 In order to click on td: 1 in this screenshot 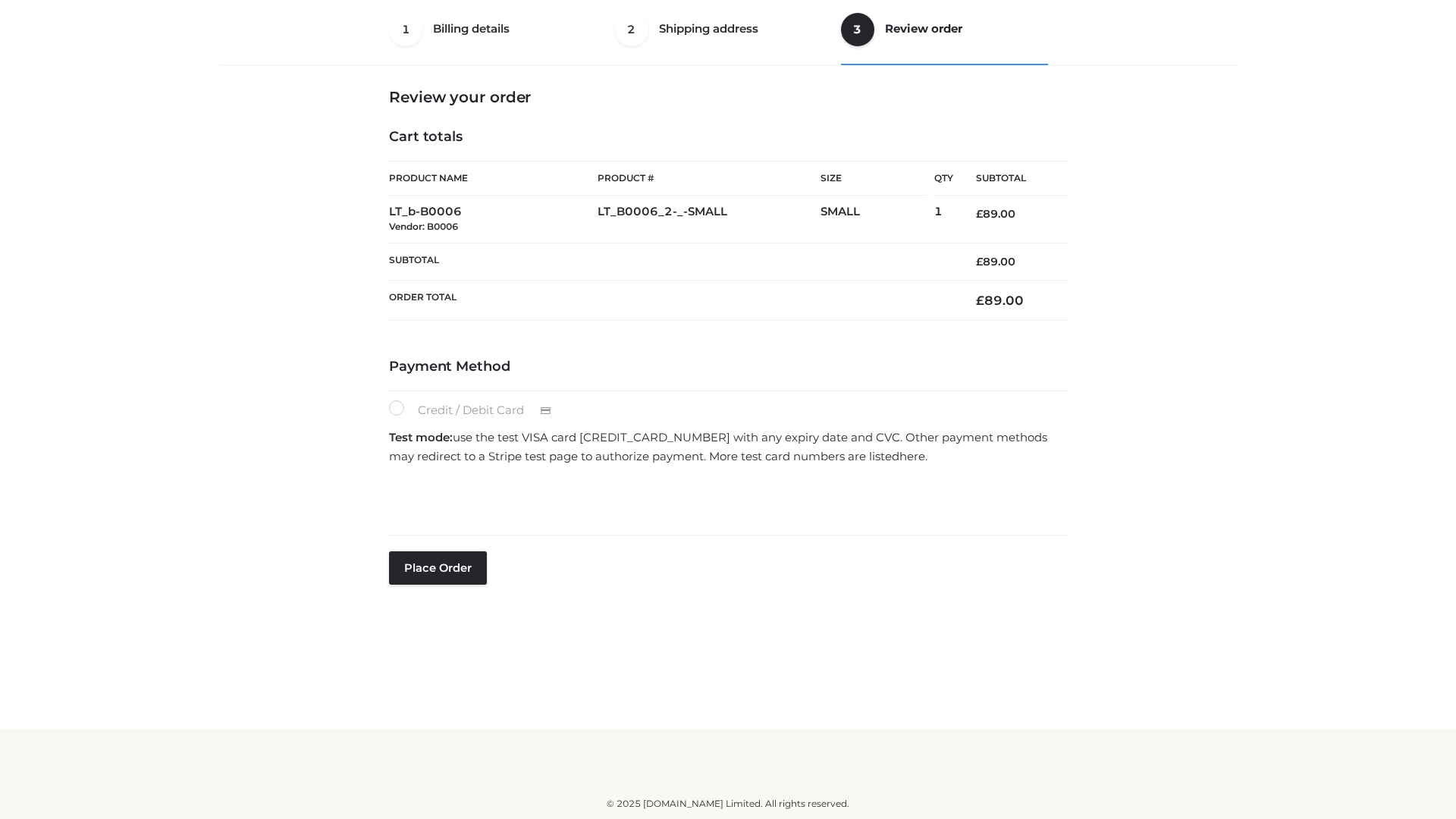, I will do `click(944, 219)`.